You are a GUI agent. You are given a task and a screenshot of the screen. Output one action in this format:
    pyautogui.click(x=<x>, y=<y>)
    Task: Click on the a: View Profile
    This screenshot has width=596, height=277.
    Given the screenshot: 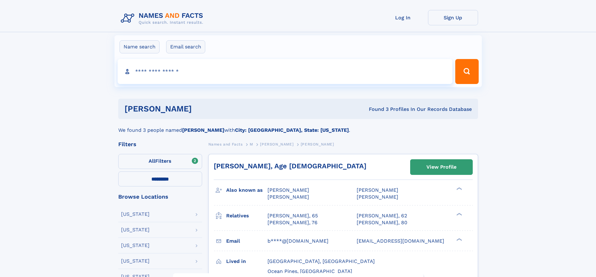 What is the action you would take?
    pyautogui.click(x=441, y=167)
    